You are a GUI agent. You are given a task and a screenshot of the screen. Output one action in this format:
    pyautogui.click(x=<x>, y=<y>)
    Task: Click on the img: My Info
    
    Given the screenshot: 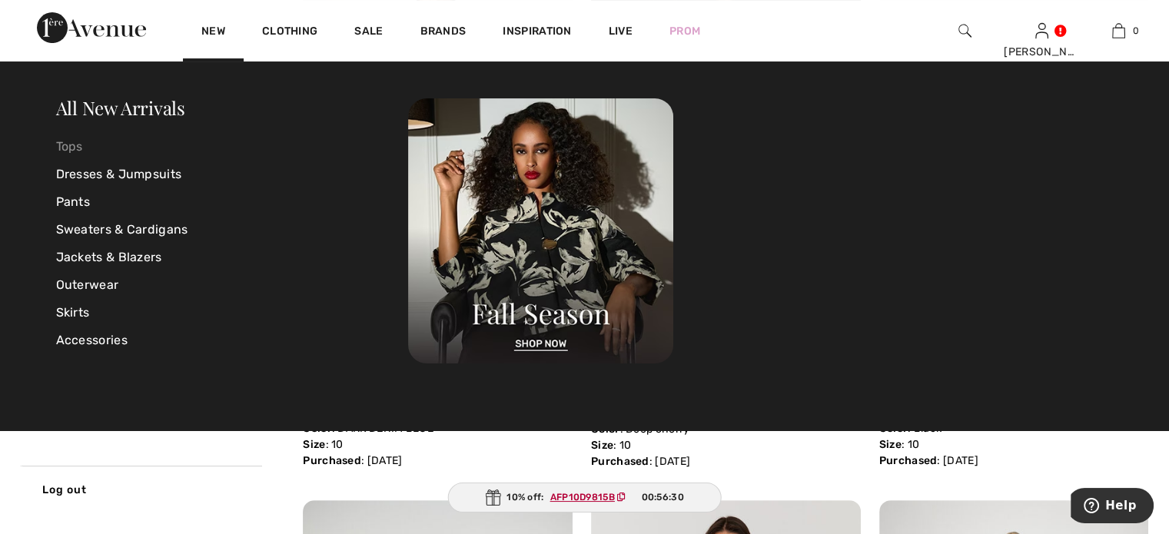 What is the action you would take?
    pyautogui.click(x=1041, y=31)
    